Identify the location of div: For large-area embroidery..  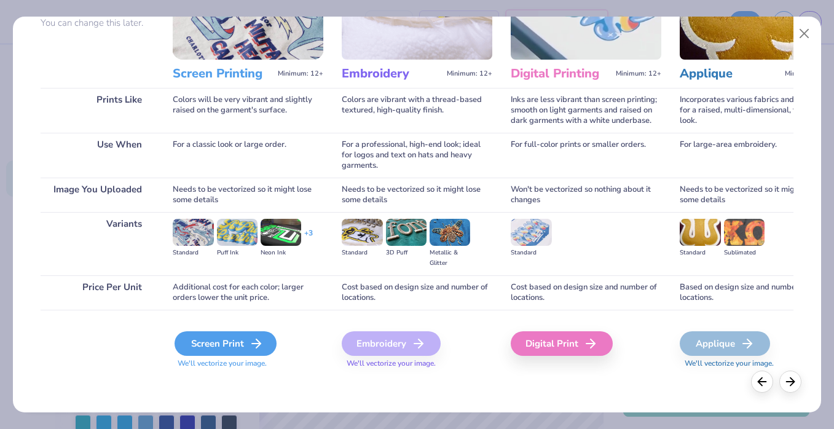
(754, 155).